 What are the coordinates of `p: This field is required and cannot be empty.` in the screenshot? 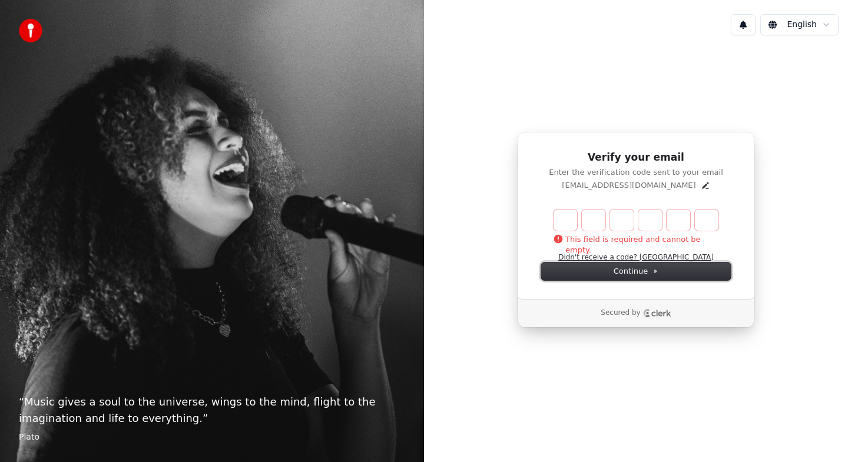 It's located at (636, 245).